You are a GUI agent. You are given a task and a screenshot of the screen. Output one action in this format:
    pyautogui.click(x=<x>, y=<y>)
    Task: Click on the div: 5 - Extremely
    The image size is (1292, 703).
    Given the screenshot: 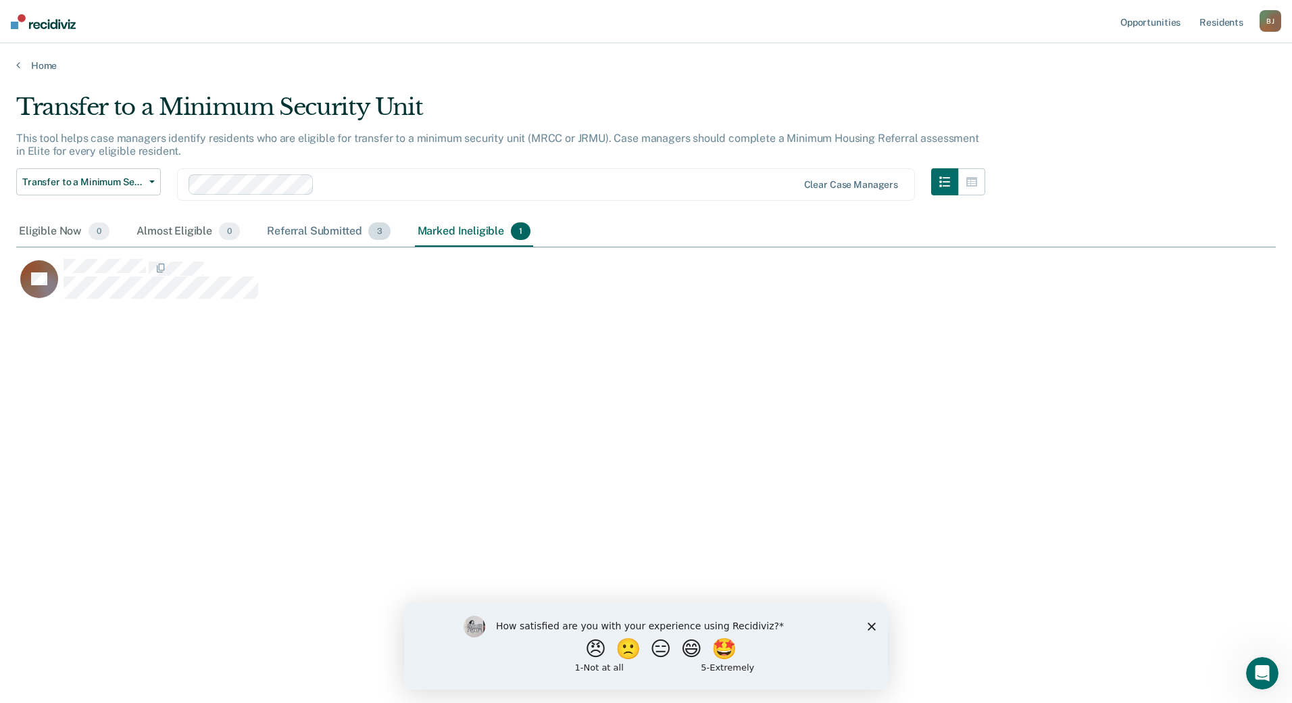 What is the action you would take?
    pyautogui.click(x=360, y=65)
    